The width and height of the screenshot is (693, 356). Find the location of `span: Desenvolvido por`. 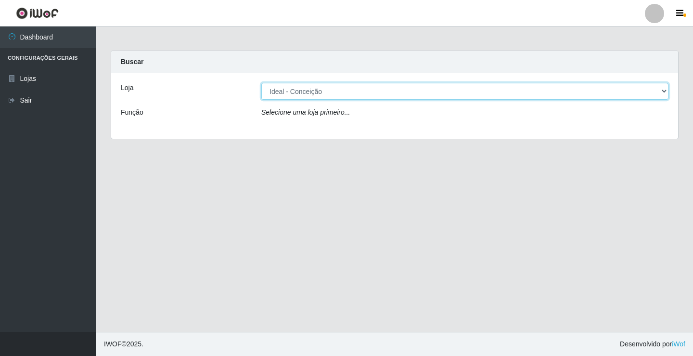

span: Desenvolvido por is located at coordinates (653, 344).